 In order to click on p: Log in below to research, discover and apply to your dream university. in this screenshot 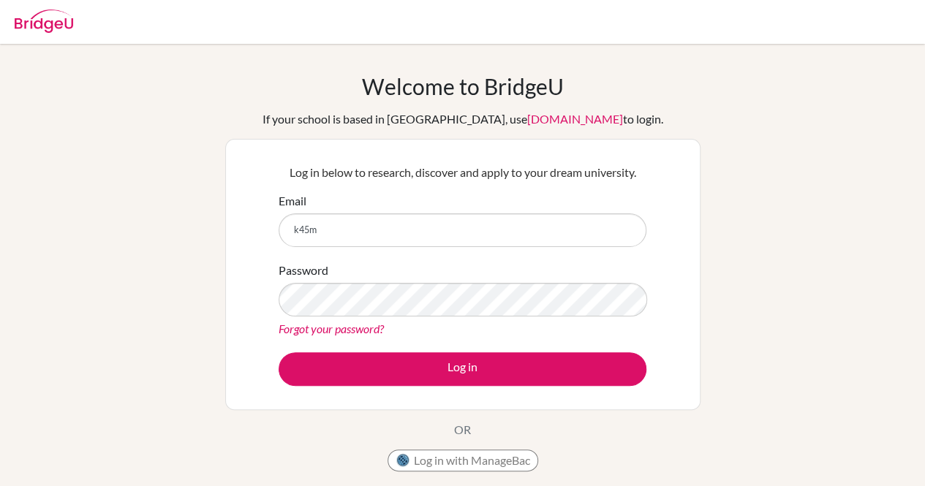, I will do `click(462, 173)`.